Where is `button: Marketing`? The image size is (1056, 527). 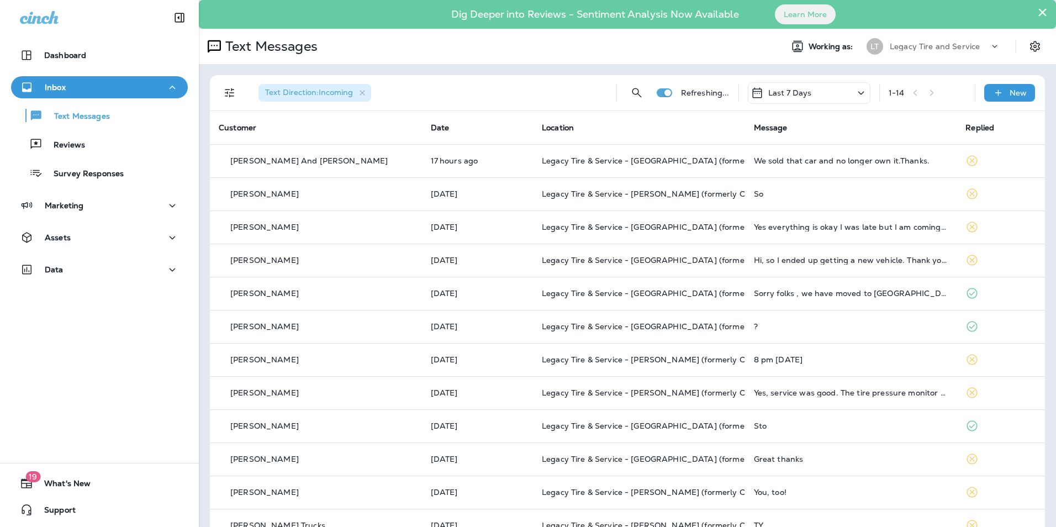 button: Marketing is located at coordinates (99, 205).